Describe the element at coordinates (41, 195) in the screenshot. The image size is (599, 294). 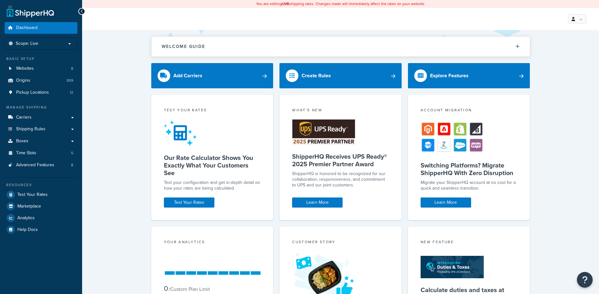
I see `li: Test Your Rates` at that location.